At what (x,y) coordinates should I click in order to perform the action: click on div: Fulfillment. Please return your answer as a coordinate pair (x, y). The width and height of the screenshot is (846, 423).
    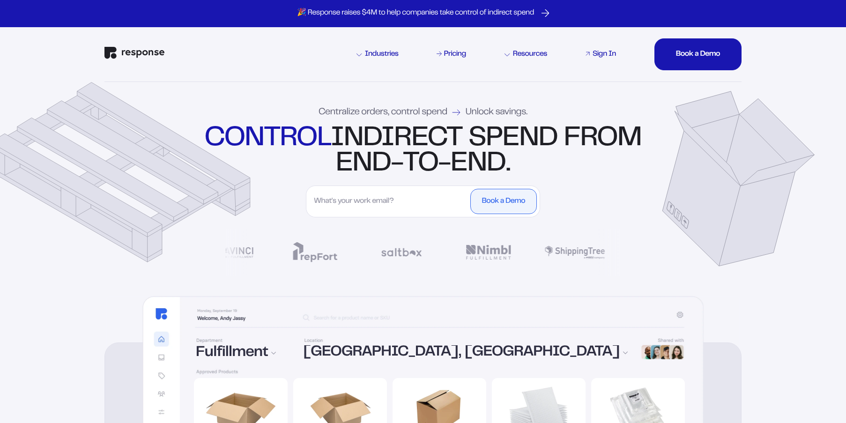
    Looking at the image, I should click on (244, 353).